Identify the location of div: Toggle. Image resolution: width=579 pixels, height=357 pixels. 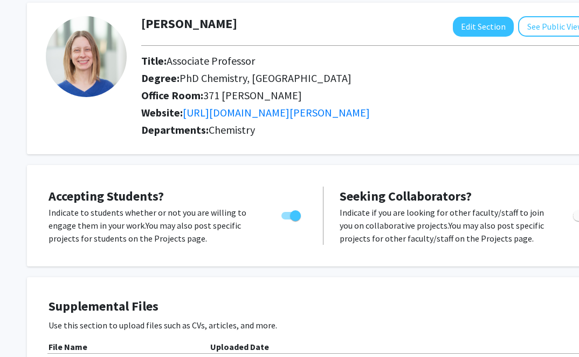
(292, 214).